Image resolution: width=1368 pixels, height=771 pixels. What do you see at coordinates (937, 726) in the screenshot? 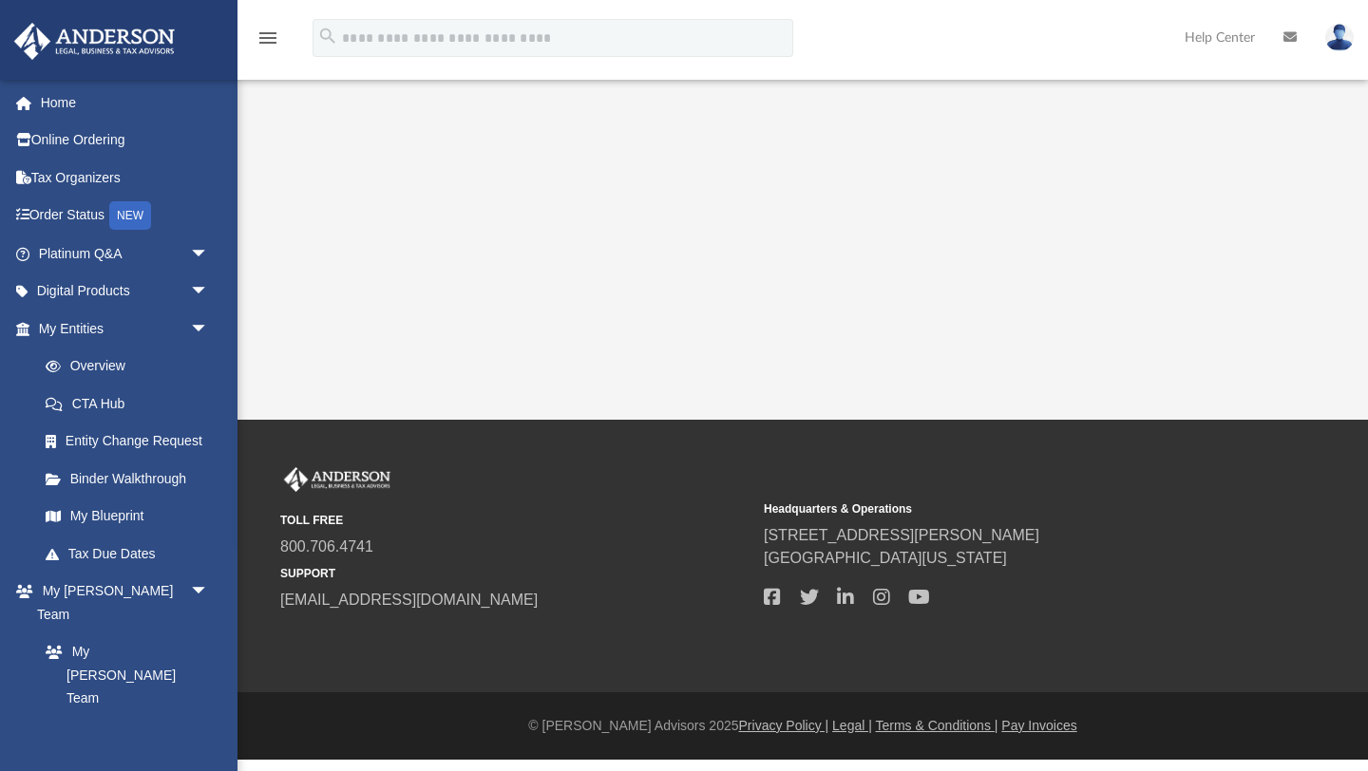
I see `a: Terms & Conditions |` at bounding box center [937, 726].